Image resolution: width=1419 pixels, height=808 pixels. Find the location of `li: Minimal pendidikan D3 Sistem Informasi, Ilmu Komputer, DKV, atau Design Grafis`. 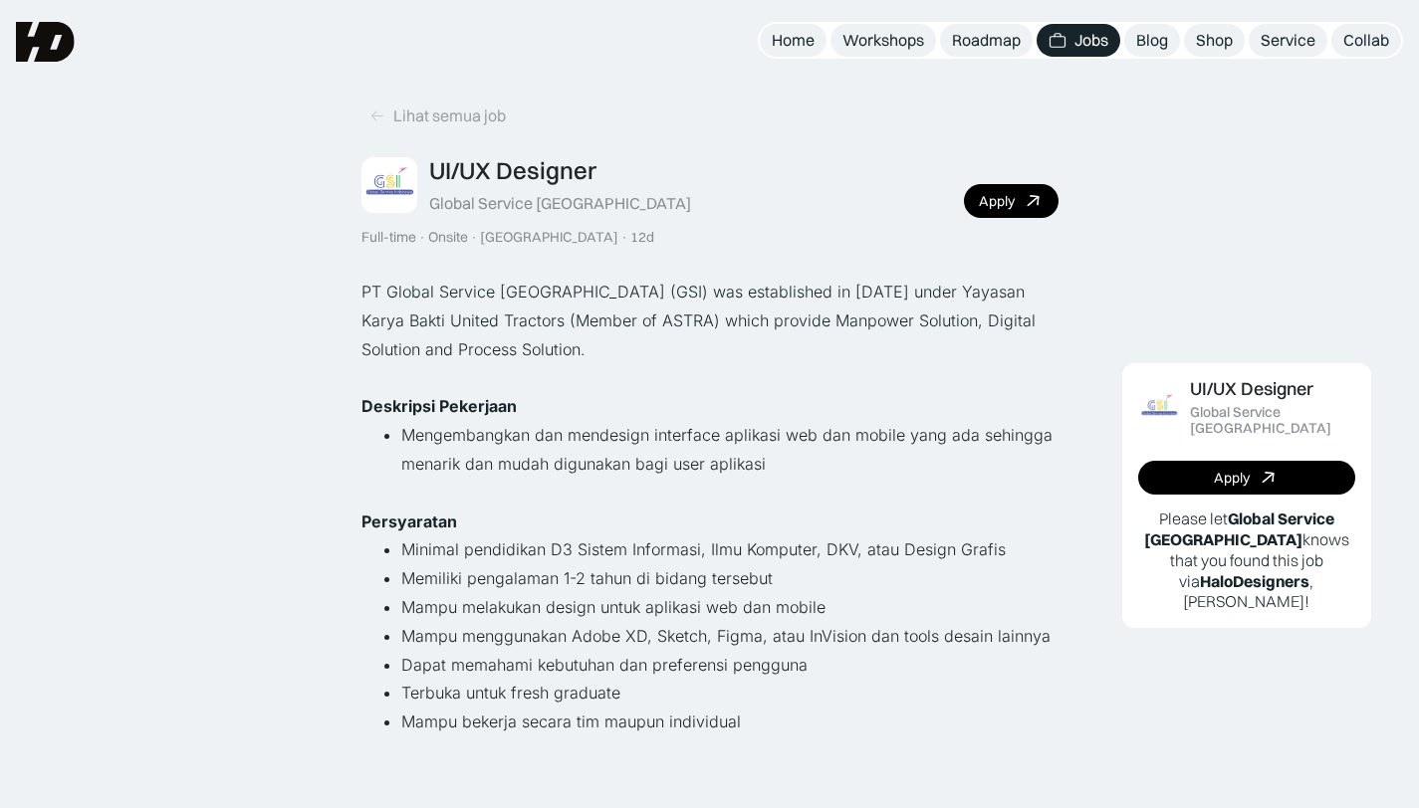

li: Minimal pendidikan D3 Sistem Informasi, Ilmu Komputer, DKV, atau Design Grafis is located at coordinates (730, 550).